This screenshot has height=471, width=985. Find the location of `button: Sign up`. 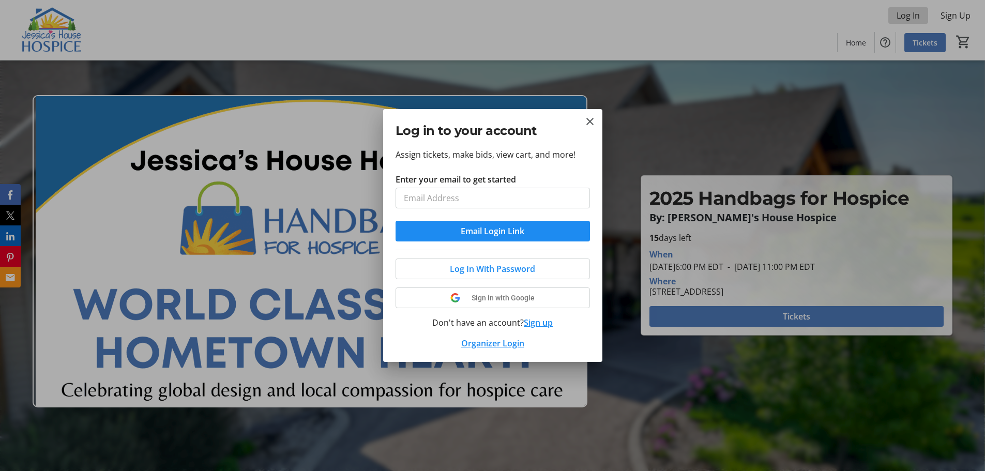

button: Sign up is located at coordinates (538, 323).